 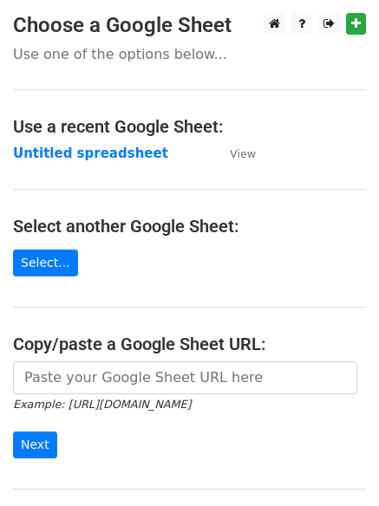 I want to click on h4: Copy/paste a Google Sheet URL:, so click(x=189, y=344).